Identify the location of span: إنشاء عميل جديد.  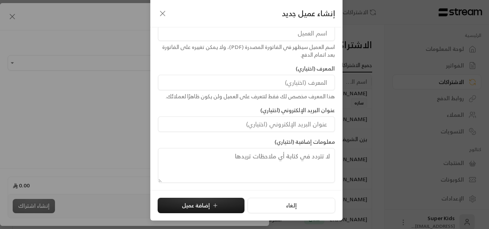
(309, 13).